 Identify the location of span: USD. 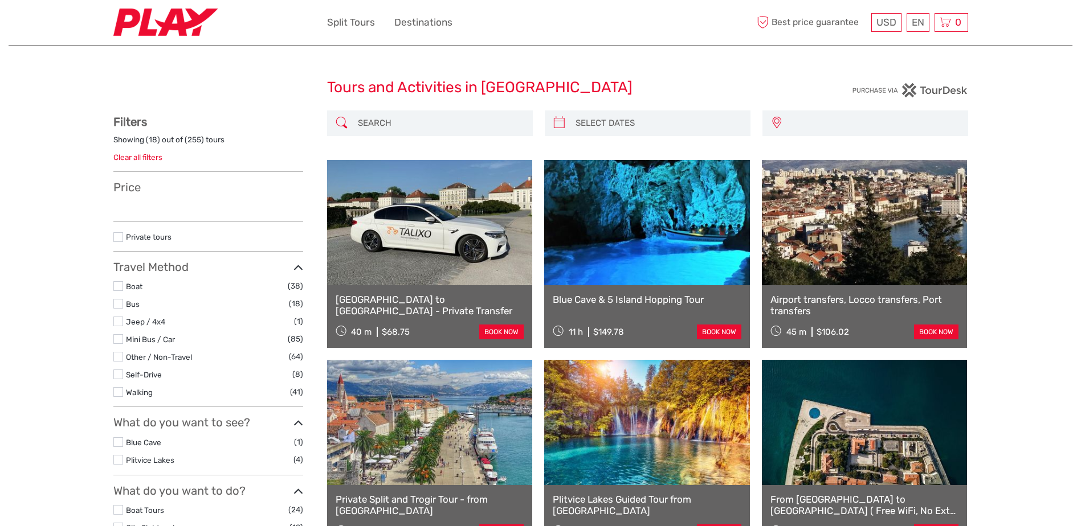
(886, 22).